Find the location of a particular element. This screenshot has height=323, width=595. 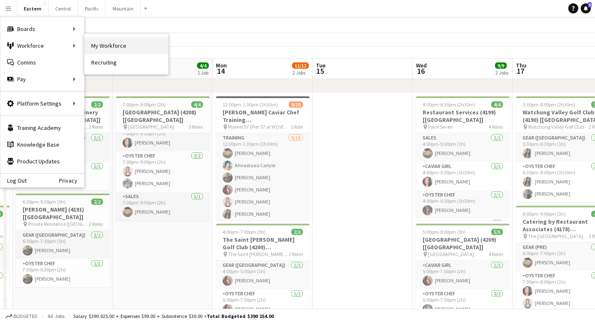

span: 6:00pm-9:00pm (3h) is located at coordinates (544, 213).